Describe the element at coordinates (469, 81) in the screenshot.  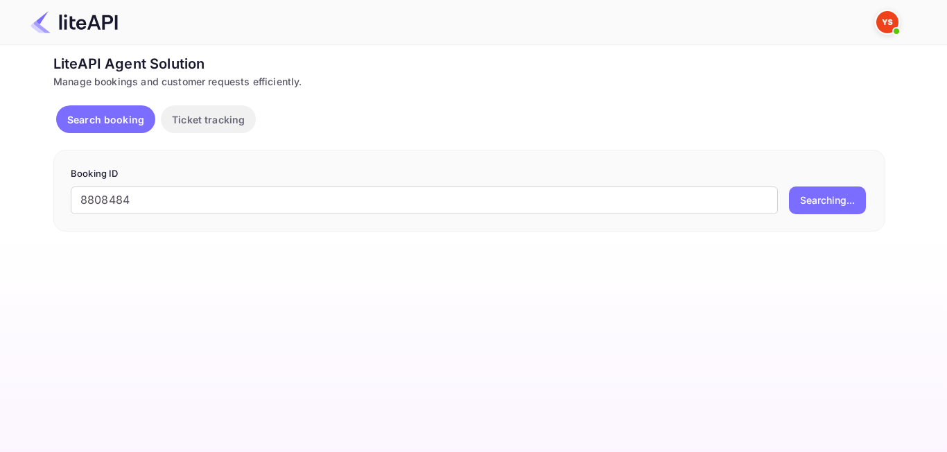
I see `div: Manage bookings and customer requests efficiently.` at that location.